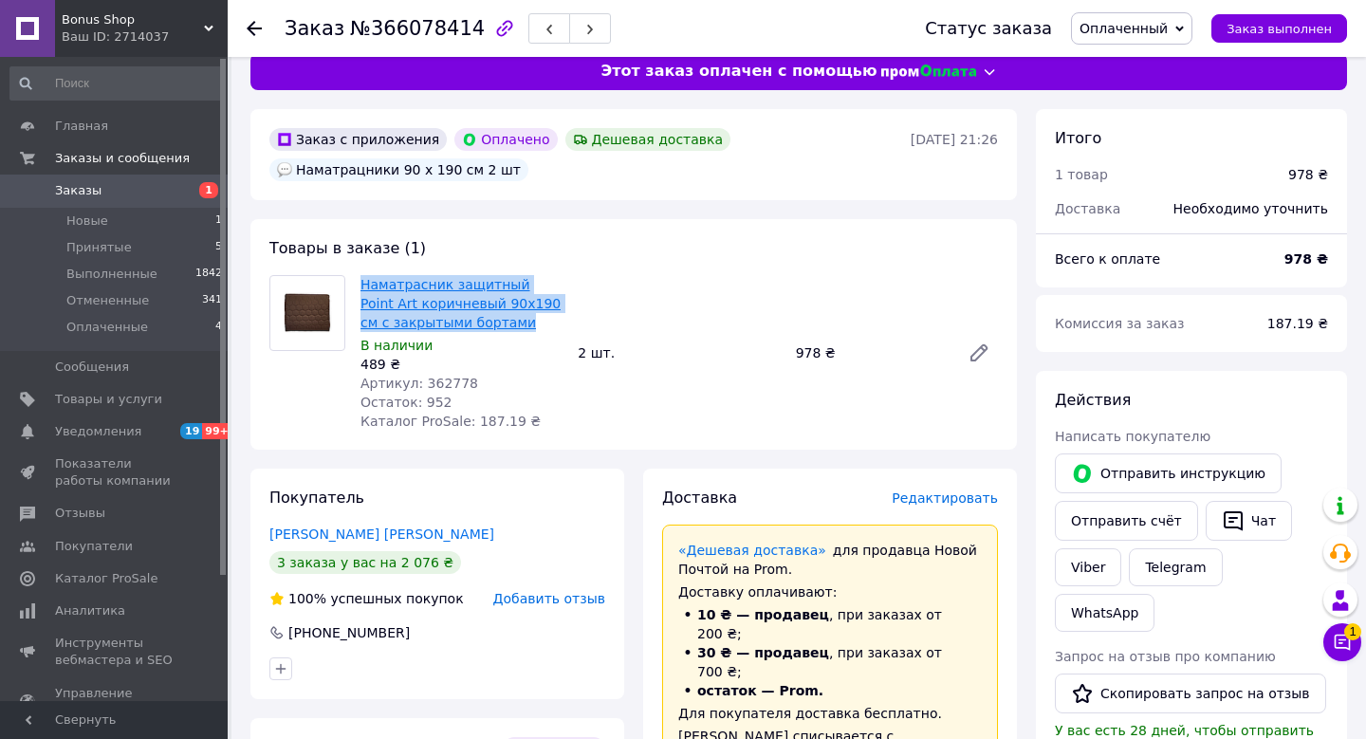  What do you see at coordinates (1119, 323) in the screenshot?
I see `span: Комиссия за заказ` at bounding box center [1119, 323].